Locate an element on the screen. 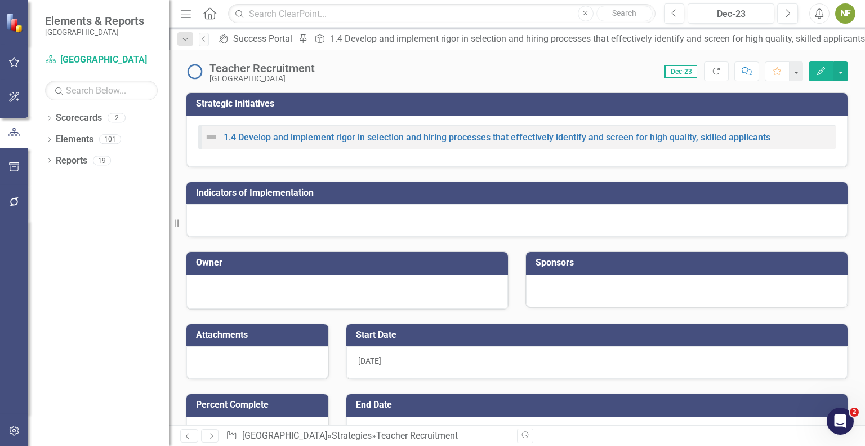 The height and width of the screenshot is (446, 865). span: Elements & Reports is located at coordinates (95, 21).